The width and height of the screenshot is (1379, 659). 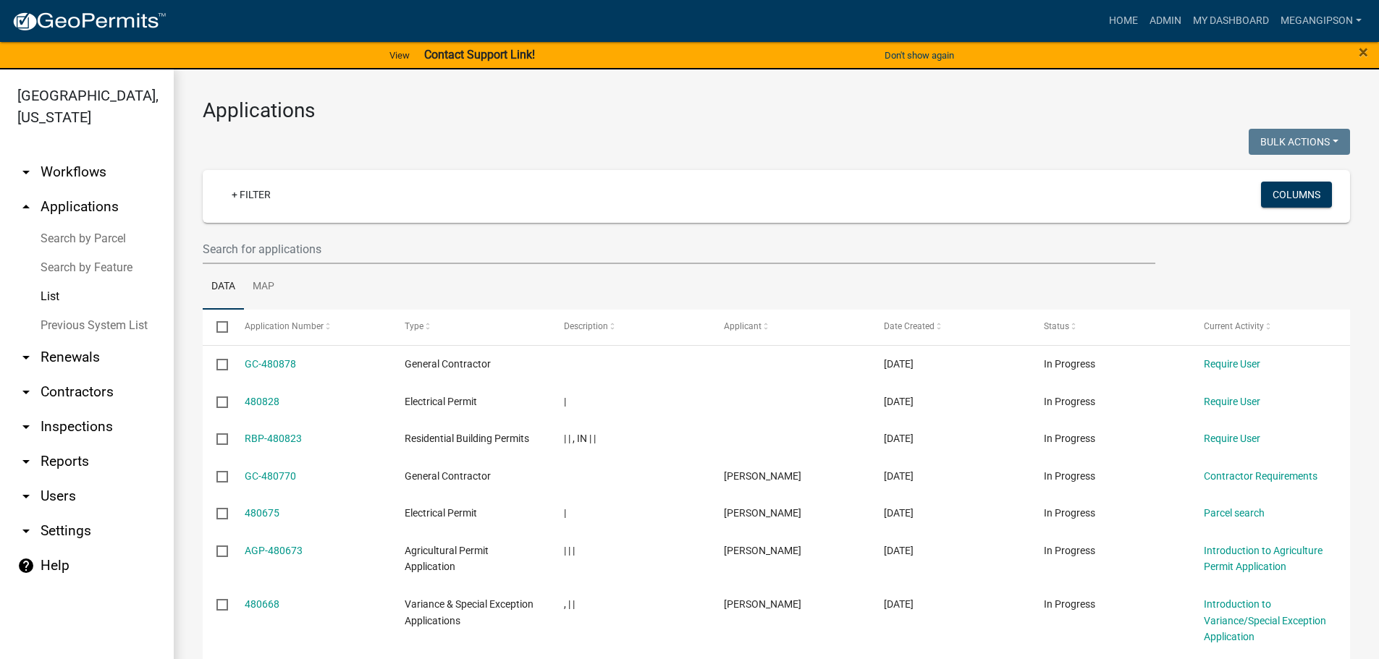 What do you see at coordinates (1234, 513) in the screenshot?
I see `a: Parcel search` at bounding box center [1234, 513].